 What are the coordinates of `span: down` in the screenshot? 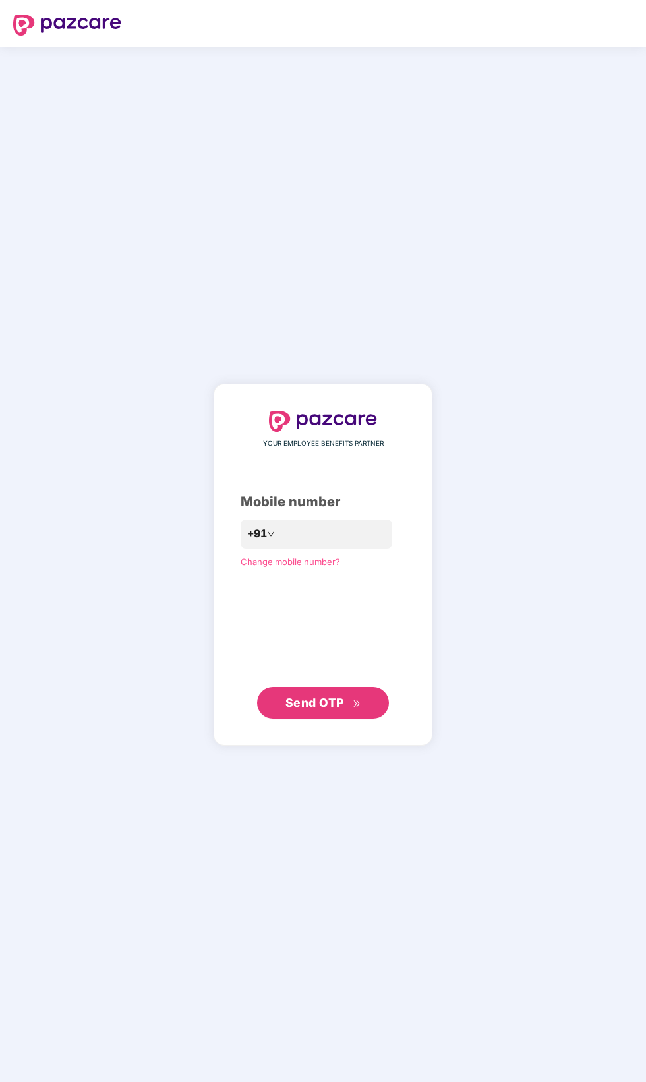 It's located at (271, 534).